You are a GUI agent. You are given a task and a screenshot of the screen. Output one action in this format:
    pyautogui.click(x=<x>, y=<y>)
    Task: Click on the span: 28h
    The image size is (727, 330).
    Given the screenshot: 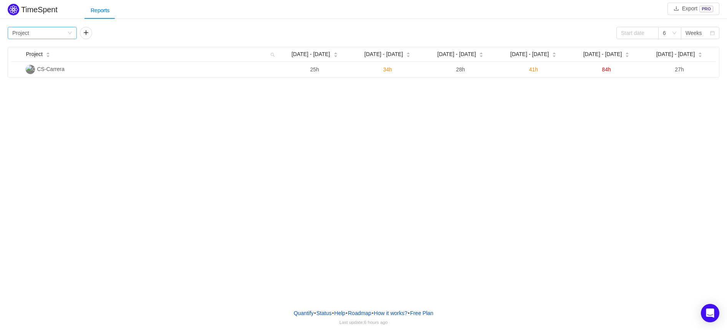 What is the action you would take?
    pyautogui.click(x=460, y=69)
    